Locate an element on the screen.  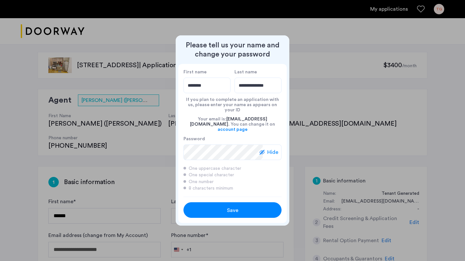
div: If you plan to complete an application with us, please enter your name as appears on your ID is located at coordinates (233, 103).